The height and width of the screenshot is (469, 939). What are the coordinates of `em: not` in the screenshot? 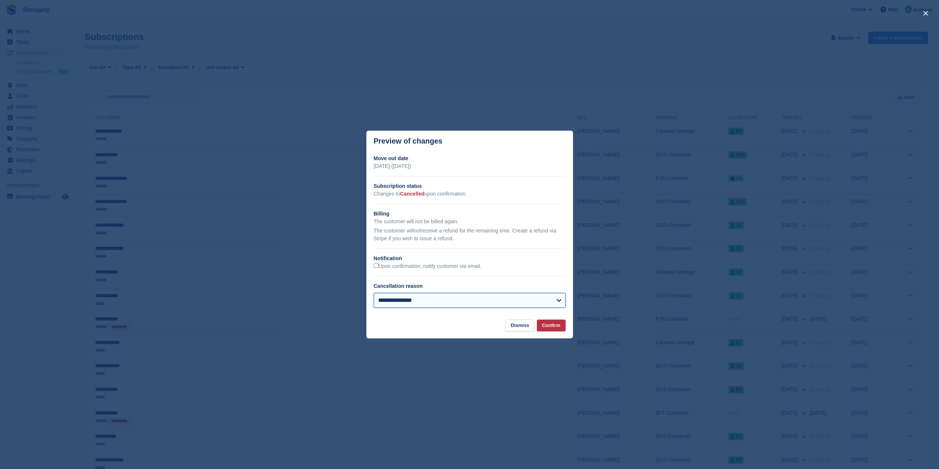 It's located at (417, 231).